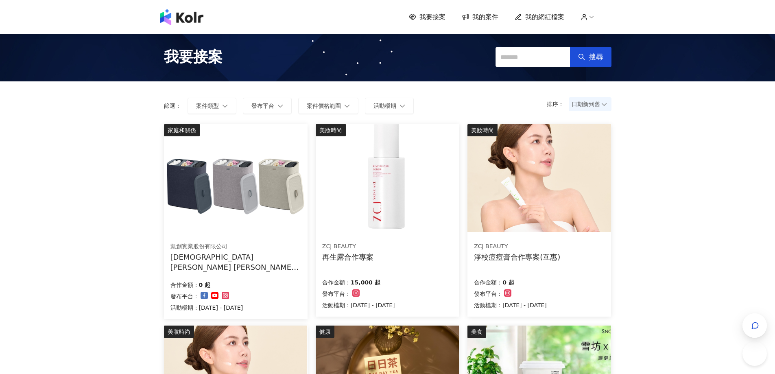  What do you see at coordinates (539, 178) in the screenshot?
I see `img: 淨校痘痘膏` at bounding box center [539, 178].